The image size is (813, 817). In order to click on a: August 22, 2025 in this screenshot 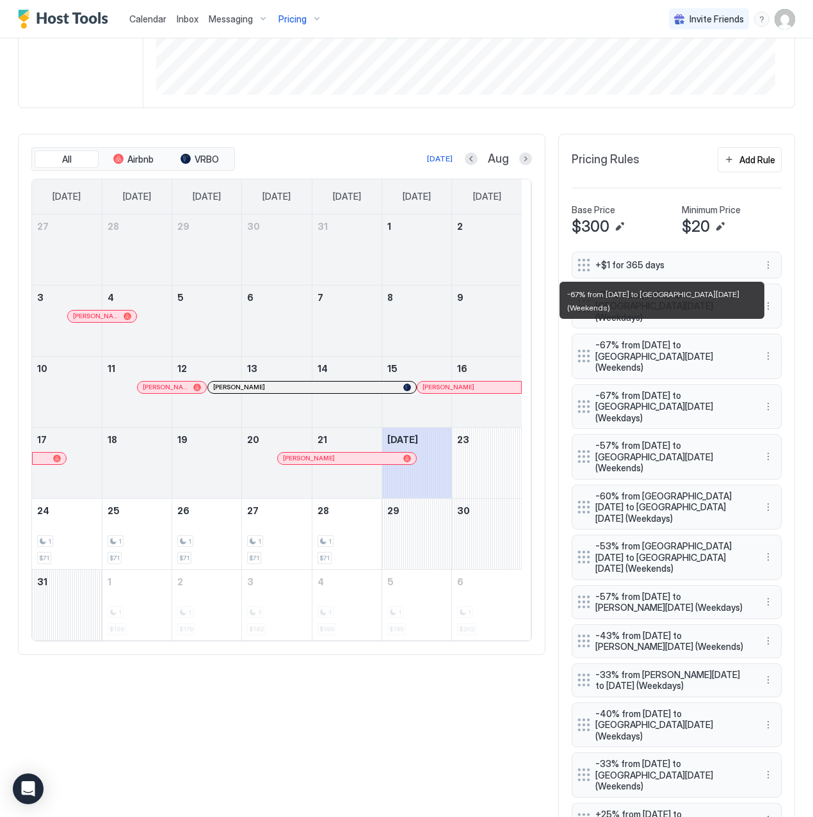, I will do `click(417, 439)`.